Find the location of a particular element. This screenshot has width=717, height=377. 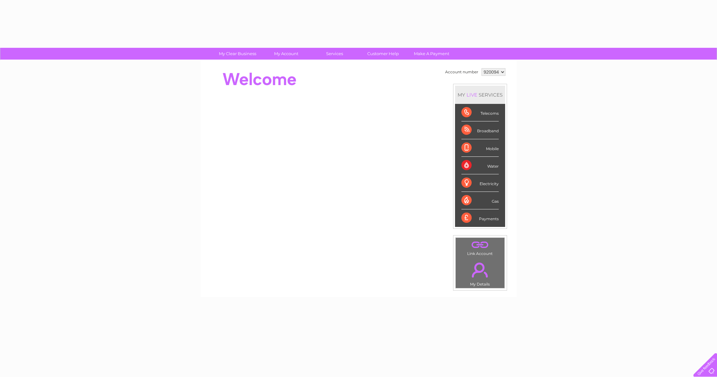

div: Mobile is located at coordinates (480, 148).